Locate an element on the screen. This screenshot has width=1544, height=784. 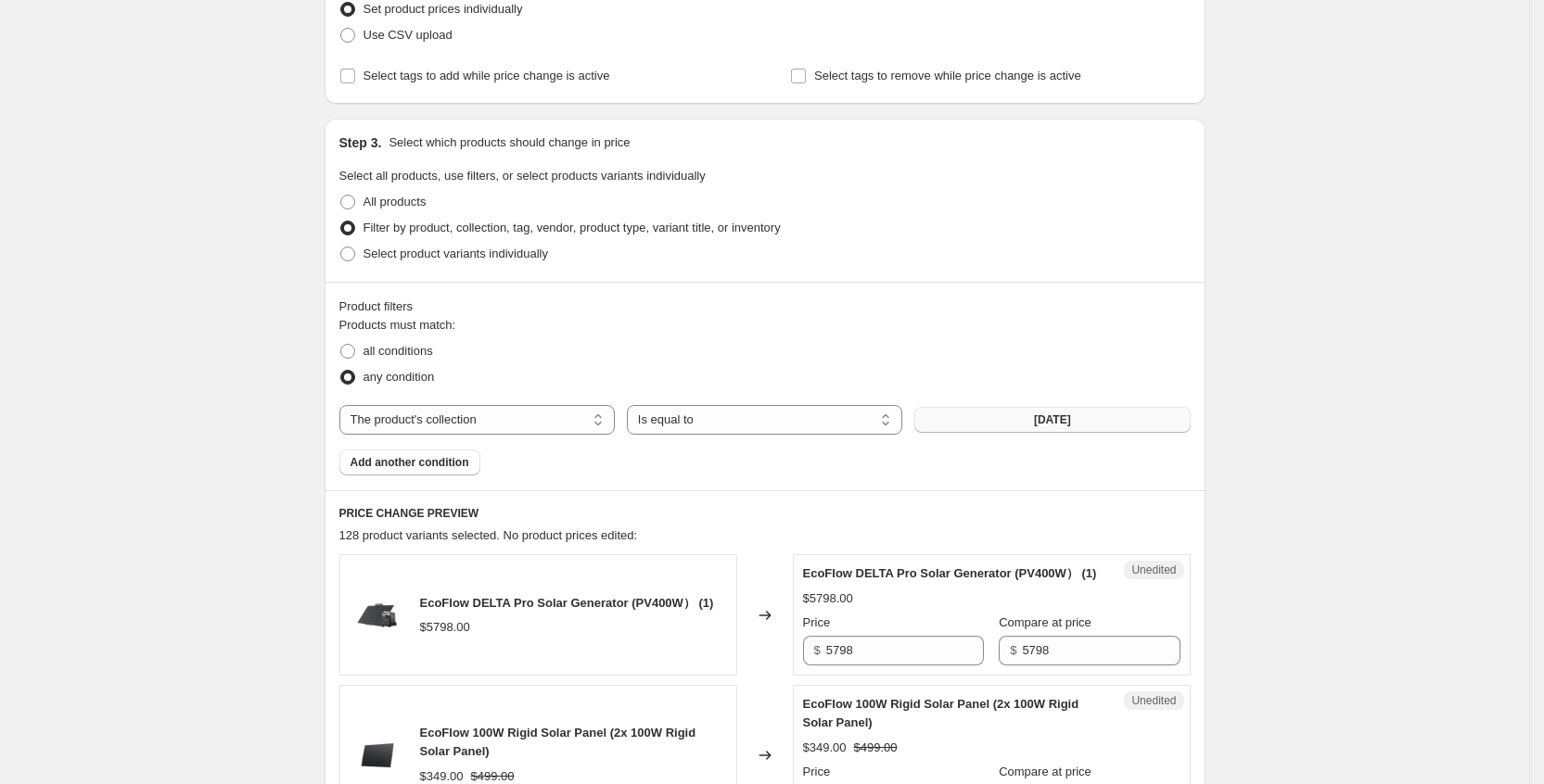
img: Deltapro_400W_3x_3f68a89d-466e-47c8-ac3c-abb7e7c96953_80x.png is located at coordinates (377, 616).